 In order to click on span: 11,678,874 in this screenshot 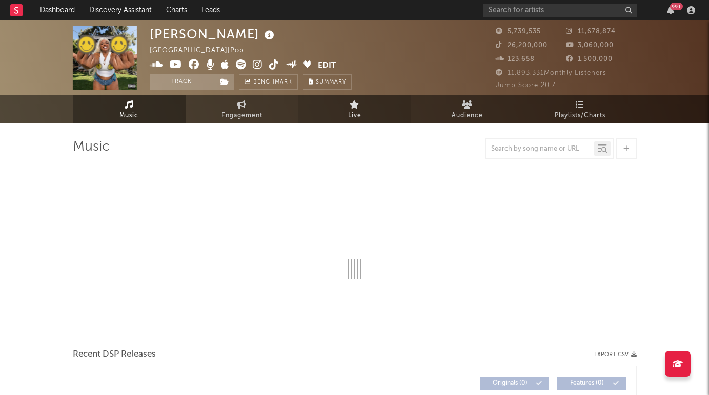, I will do `click(590, 31)`.